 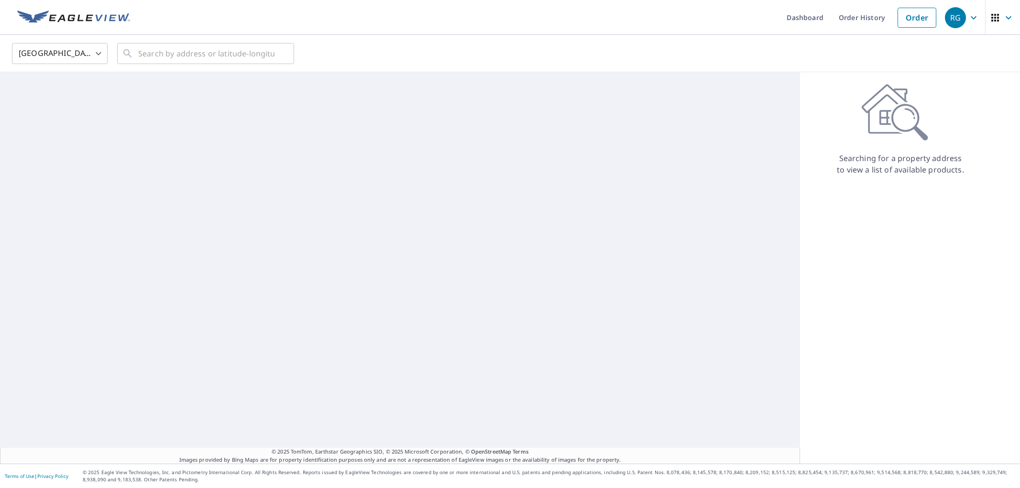 What do you see at coordinates (20, 476) in the screenshot?
I see `a: Terms of Use` at bounding box center [20, 476].